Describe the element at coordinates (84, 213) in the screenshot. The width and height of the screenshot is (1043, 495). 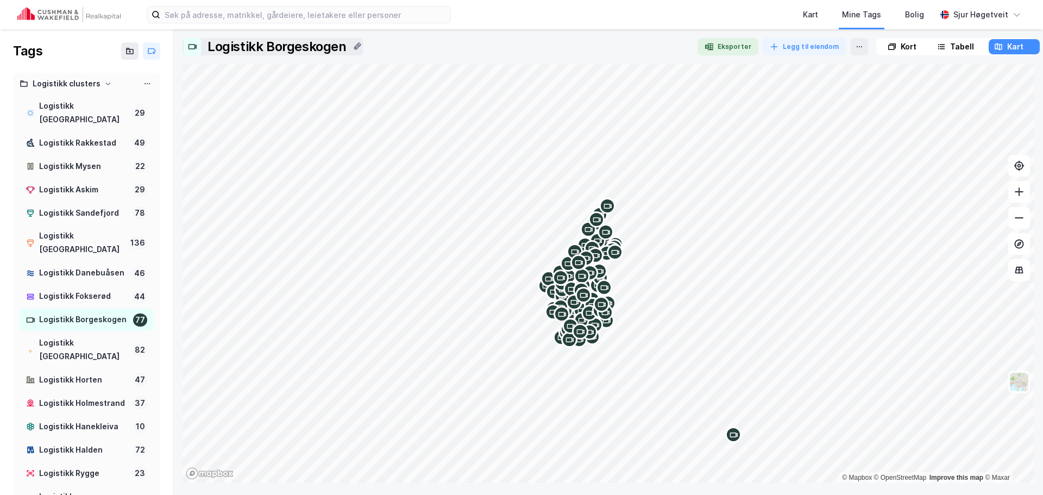
I see `div: Logistikk Sandefjord` at that location.